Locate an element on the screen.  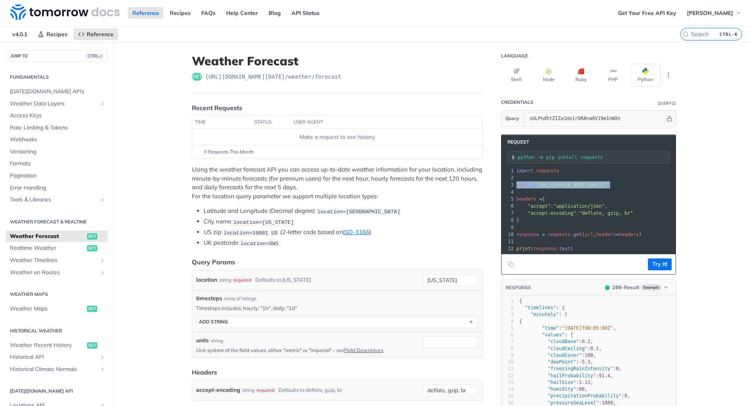
span: Versioning is located at coordinates (57, 152).